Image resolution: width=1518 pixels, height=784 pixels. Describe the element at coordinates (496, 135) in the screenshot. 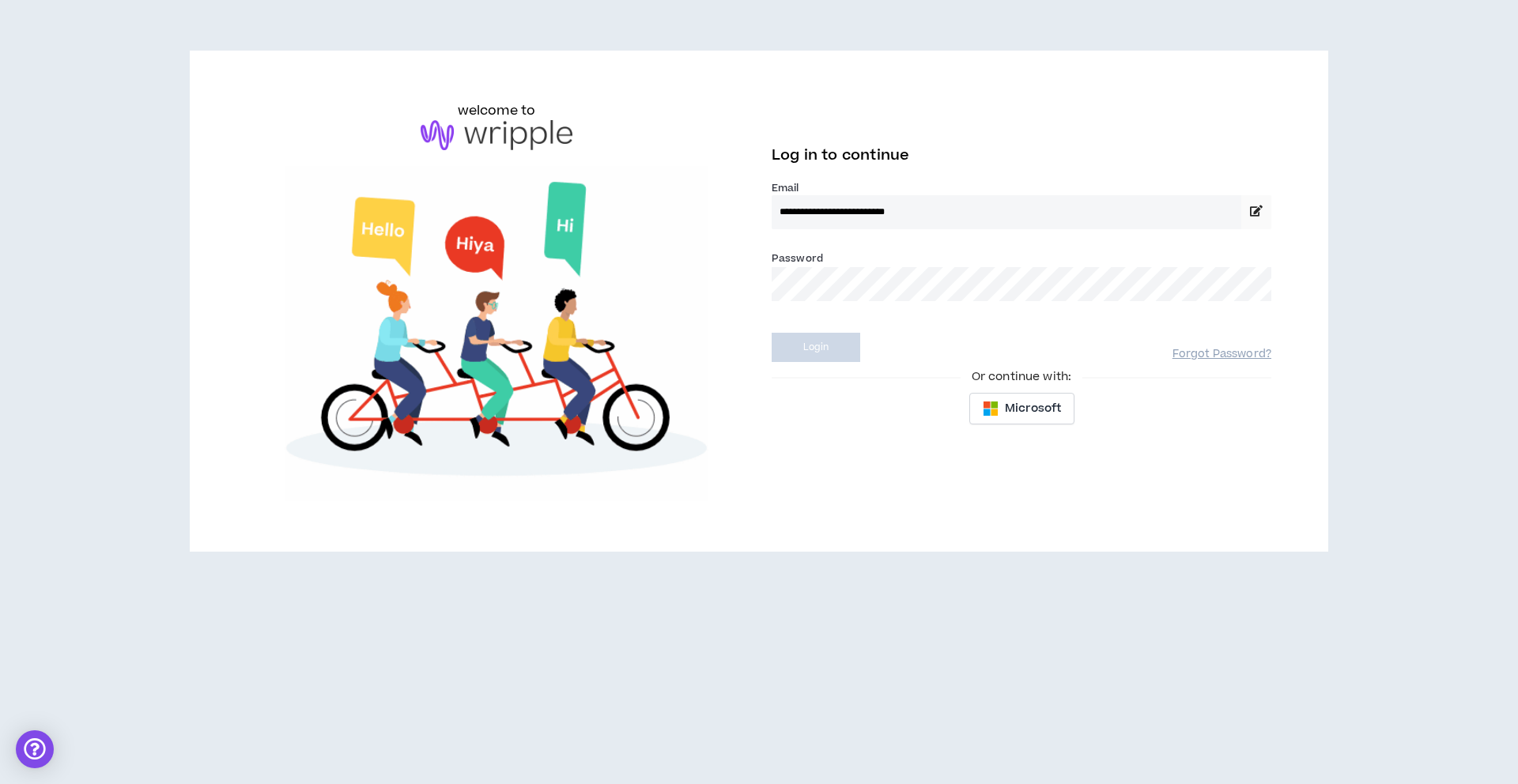

I see `img: logo-brand.png` at that location.